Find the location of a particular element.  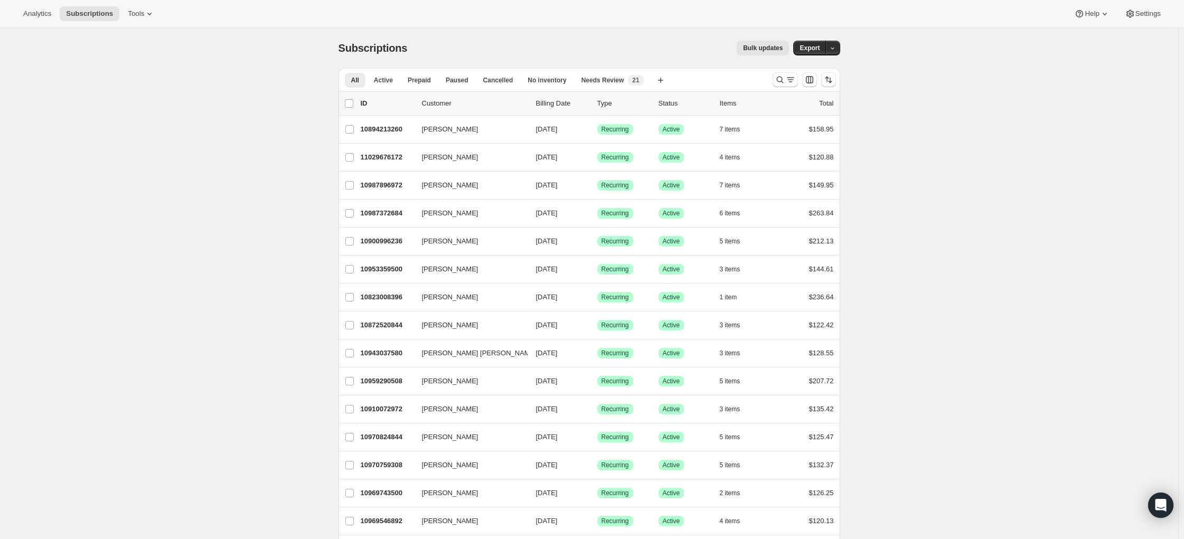

button: 7 items is located at coordinates (736, 129).